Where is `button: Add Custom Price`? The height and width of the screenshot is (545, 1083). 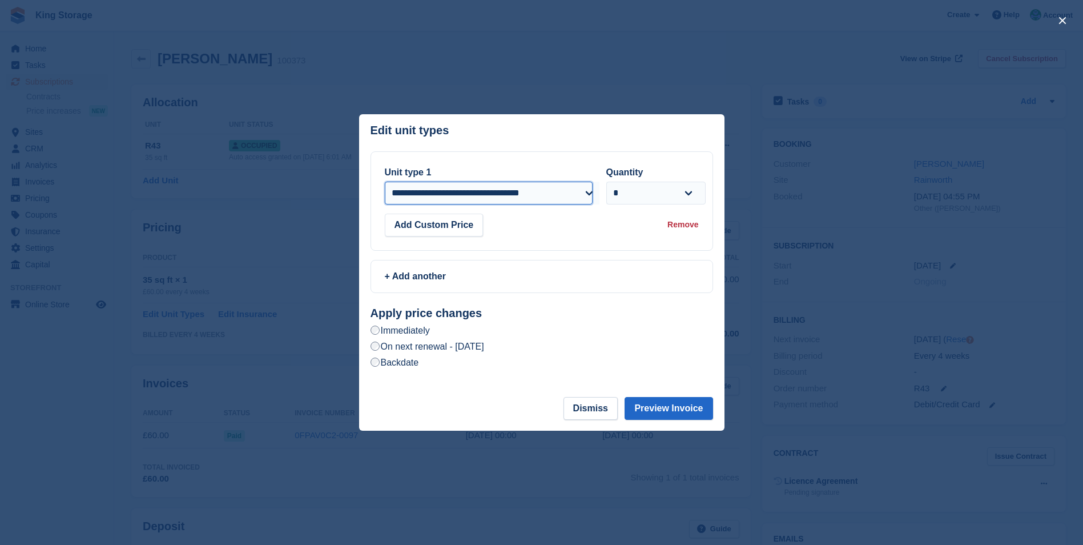
button: Add Custom Price is located at coordinates (434, 225).